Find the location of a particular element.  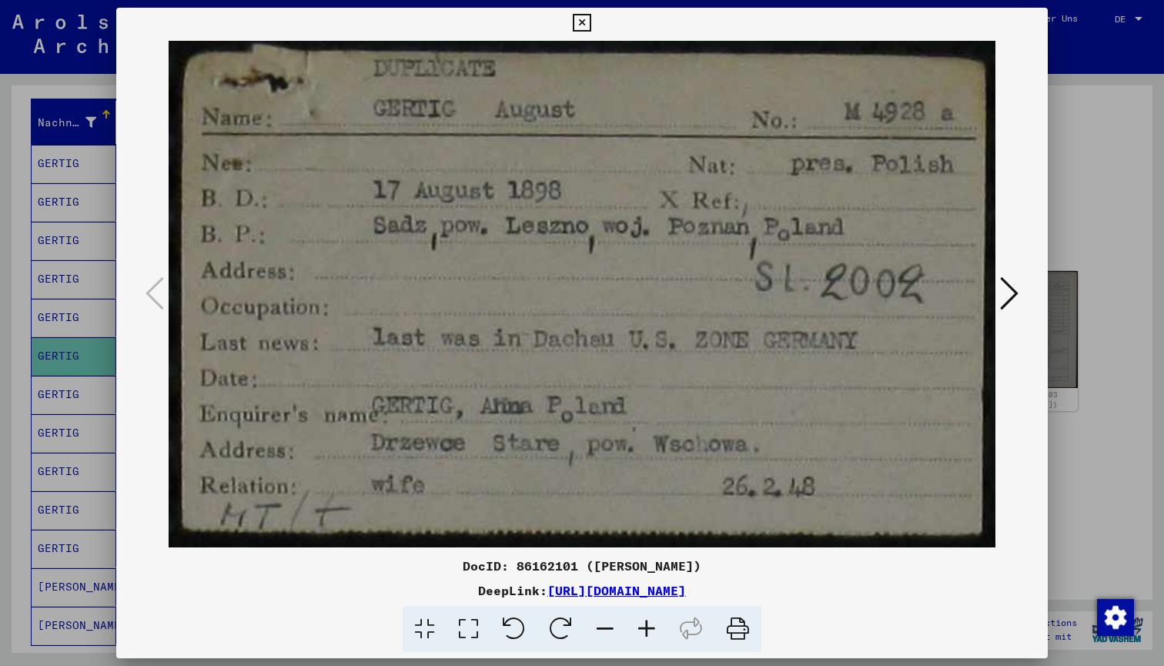

img: 001.jpg is located at coordinates (582, 294).